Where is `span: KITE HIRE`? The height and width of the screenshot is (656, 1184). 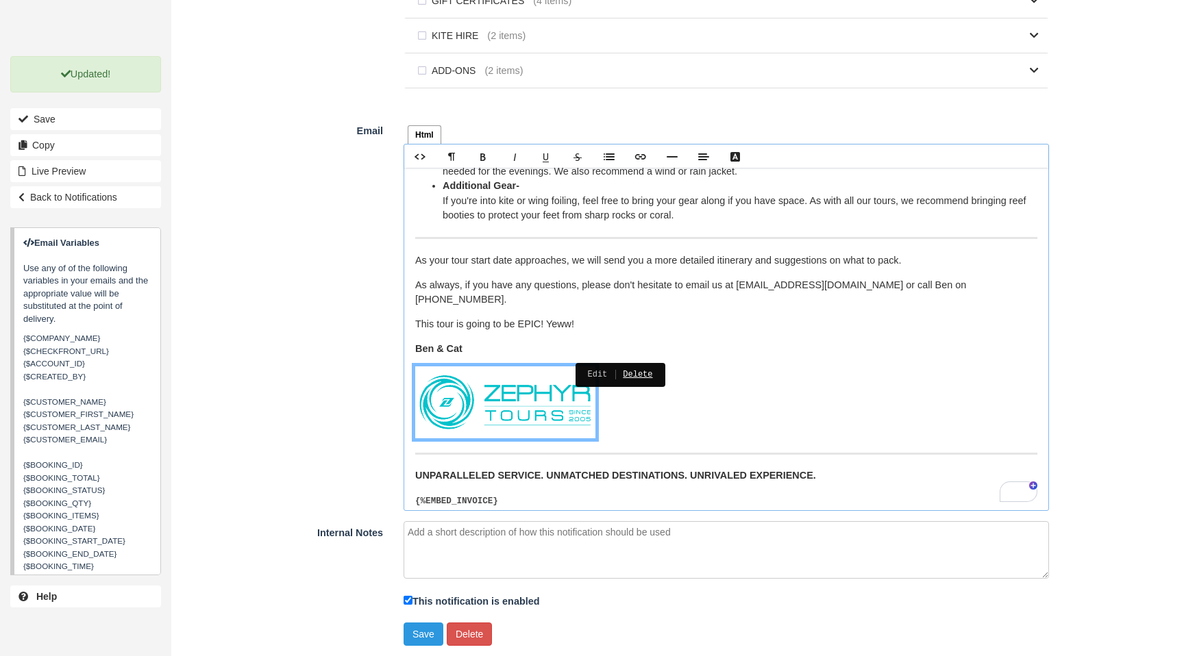
span: KITE HIRE is located at coordinates (450, 36).